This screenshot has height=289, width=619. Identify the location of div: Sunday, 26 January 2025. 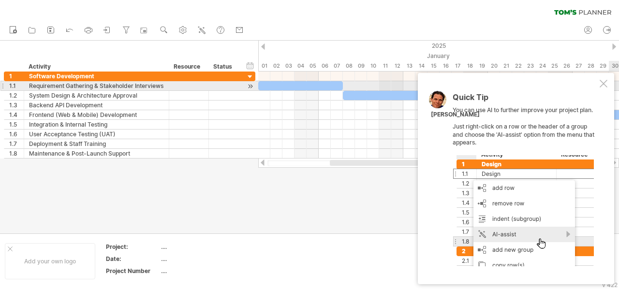
(566, 66).